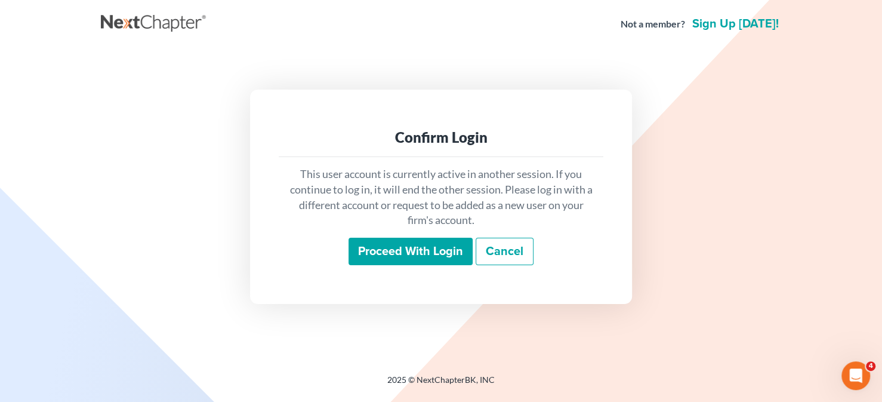 This screenshot has height=402, width=882. What do you see at coordinates (653, 24) in the screenshot?
I see `strong: Not a member?` at bounding box center [653, 24].